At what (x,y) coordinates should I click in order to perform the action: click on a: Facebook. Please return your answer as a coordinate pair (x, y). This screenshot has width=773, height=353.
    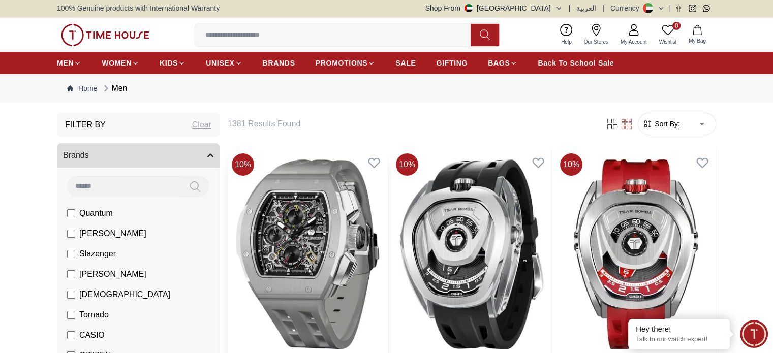
    Looking at the image, I should click on (679, 8).